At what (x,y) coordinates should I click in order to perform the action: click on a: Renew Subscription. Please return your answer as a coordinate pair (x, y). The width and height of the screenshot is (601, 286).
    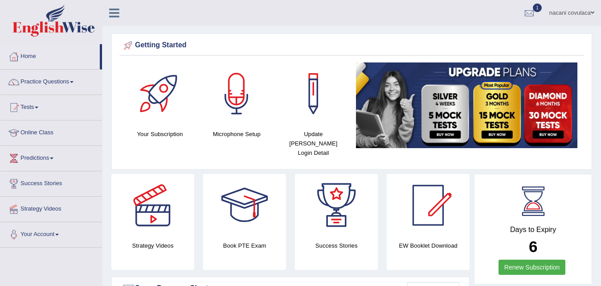
    Looking at the image, I should click on (532, 267).